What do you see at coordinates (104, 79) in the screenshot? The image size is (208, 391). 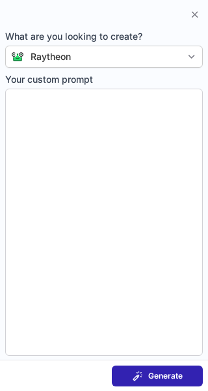 I see `span: Your custom prompt` at bounding box center [104, 79].